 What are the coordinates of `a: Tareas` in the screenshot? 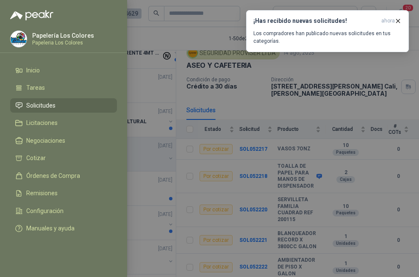 It's located at (63, 88).